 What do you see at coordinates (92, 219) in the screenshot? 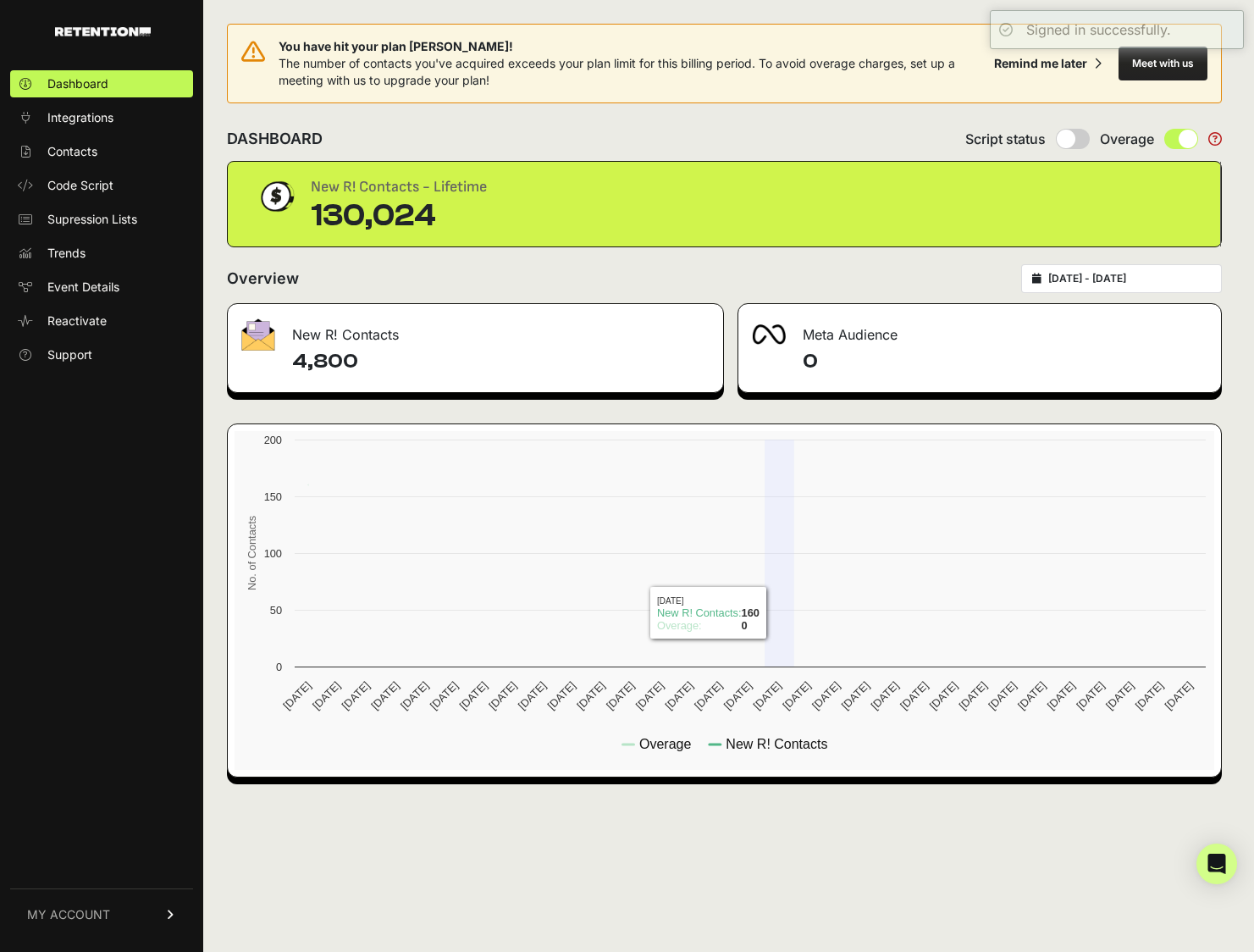
I see `span: Supression Lists` at bounding box center [92, 219].